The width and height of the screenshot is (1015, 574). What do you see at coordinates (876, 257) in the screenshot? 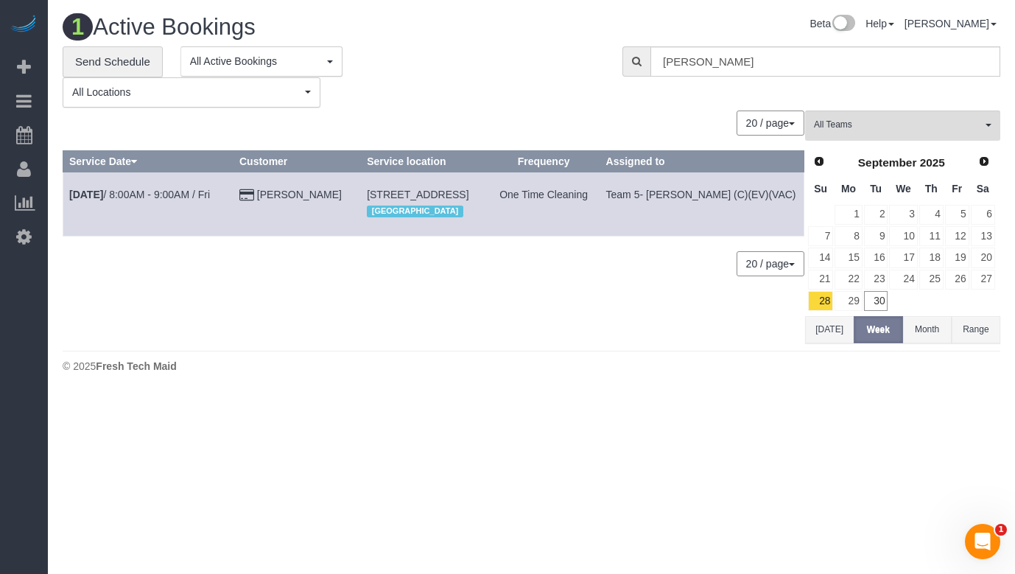
I see `a: 16` at bounding box center [876, 257].